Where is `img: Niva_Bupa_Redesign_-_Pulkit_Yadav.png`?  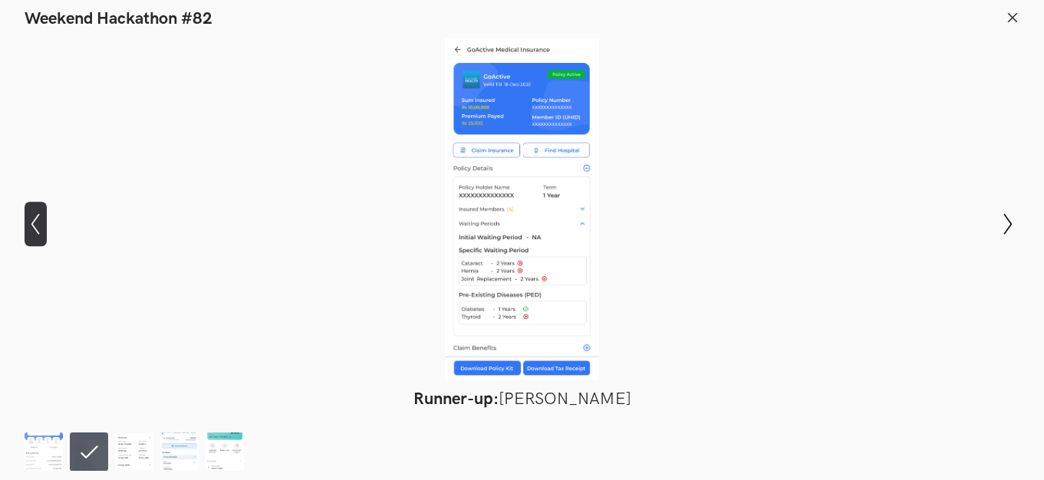
img: Niva_Bupa_Redesign_-_Pulkit_Yadav.png is located at coordinates (225, 452).